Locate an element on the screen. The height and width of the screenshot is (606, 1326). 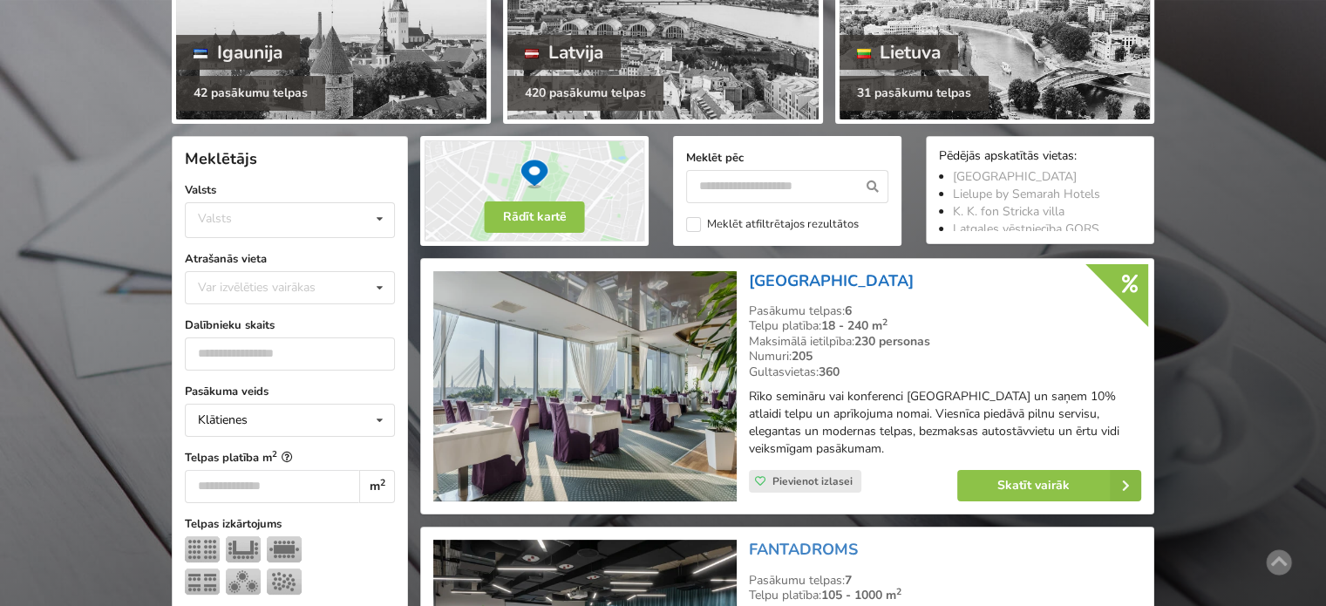
strong: 6 is located at coordinates (848, 310).